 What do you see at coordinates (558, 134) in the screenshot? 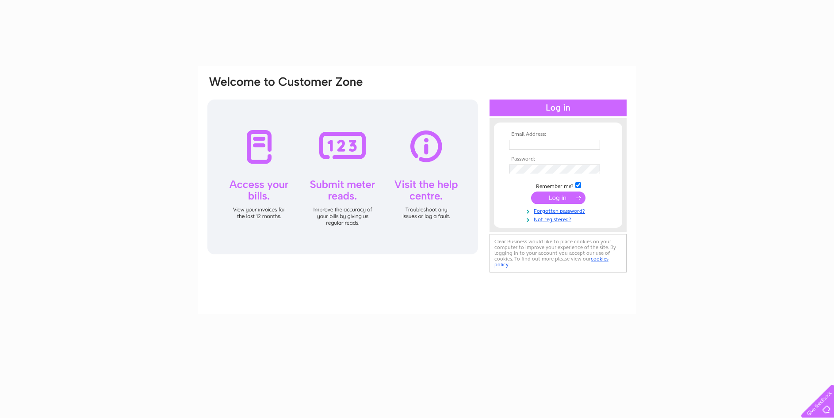
I see `th: Email Address:` at bounding box center [558, 134].